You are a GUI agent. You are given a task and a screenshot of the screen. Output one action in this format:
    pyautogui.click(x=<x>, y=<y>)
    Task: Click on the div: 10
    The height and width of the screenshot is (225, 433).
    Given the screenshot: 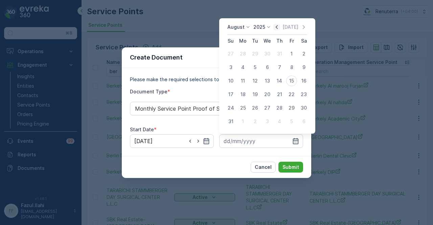 What is the action you would take?
    pyautogui.click(x=230, y=81)
    